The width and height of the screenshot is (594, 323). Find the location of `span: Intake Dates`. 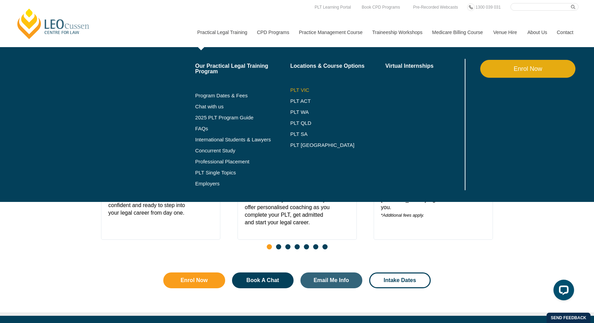

span: Intake Dates is located at coordinates (400, 280).